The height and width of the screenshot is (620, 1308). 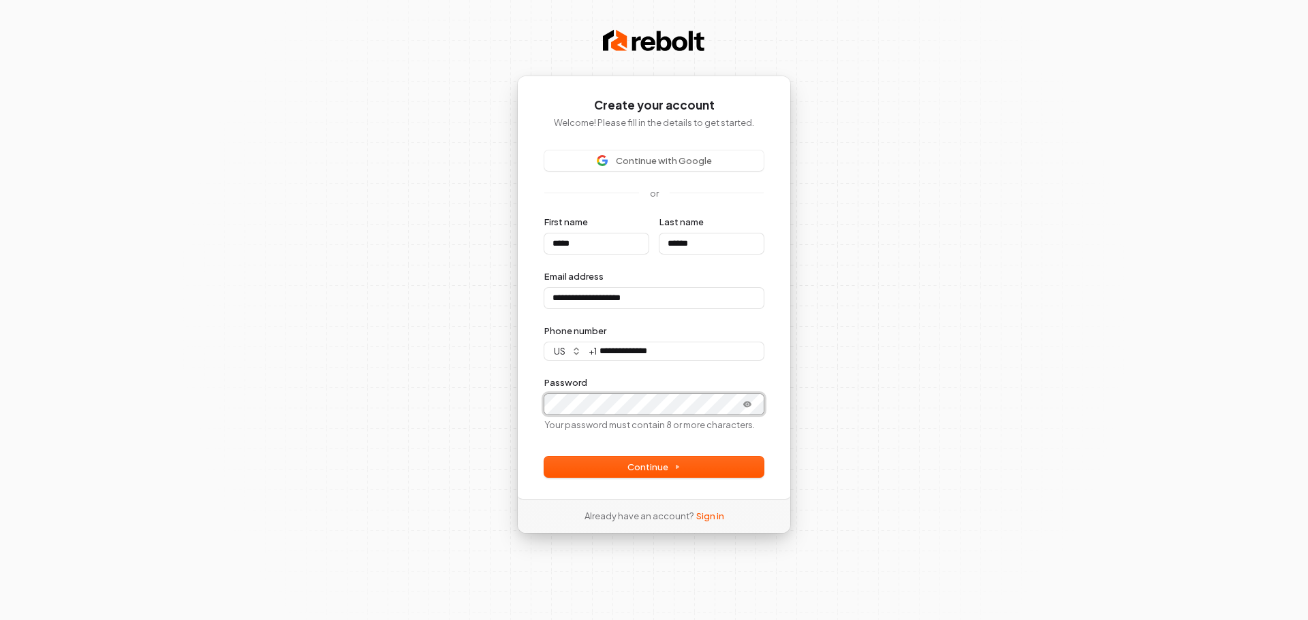 What do you see at coordinates (710, 516) in the screenshot?
I see `a: Sign in` at bounding box center [710, 516].